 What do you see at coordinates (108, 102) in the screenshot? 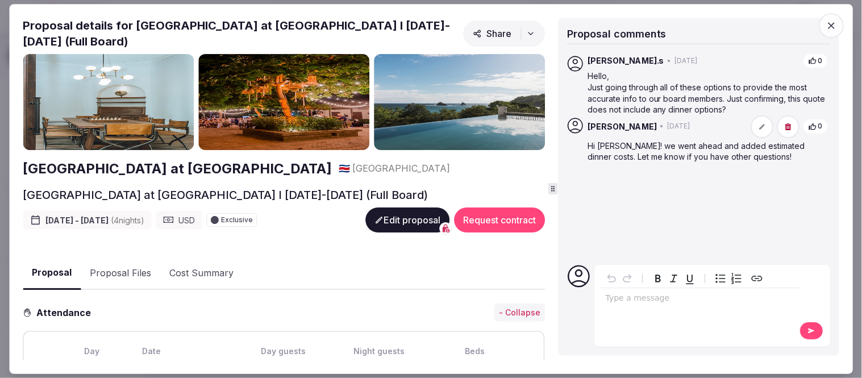
I see `img: Gallery photo 1` at bounding box center [108, 102].